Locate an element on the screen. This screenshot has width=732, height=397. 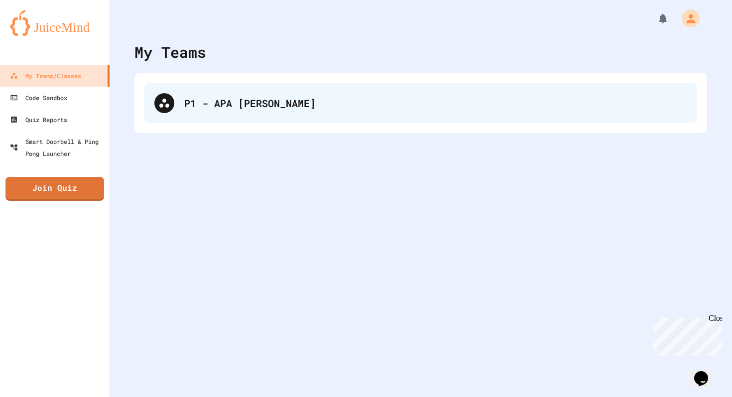
a: Join Quiz is located at coordinates (55, 189).